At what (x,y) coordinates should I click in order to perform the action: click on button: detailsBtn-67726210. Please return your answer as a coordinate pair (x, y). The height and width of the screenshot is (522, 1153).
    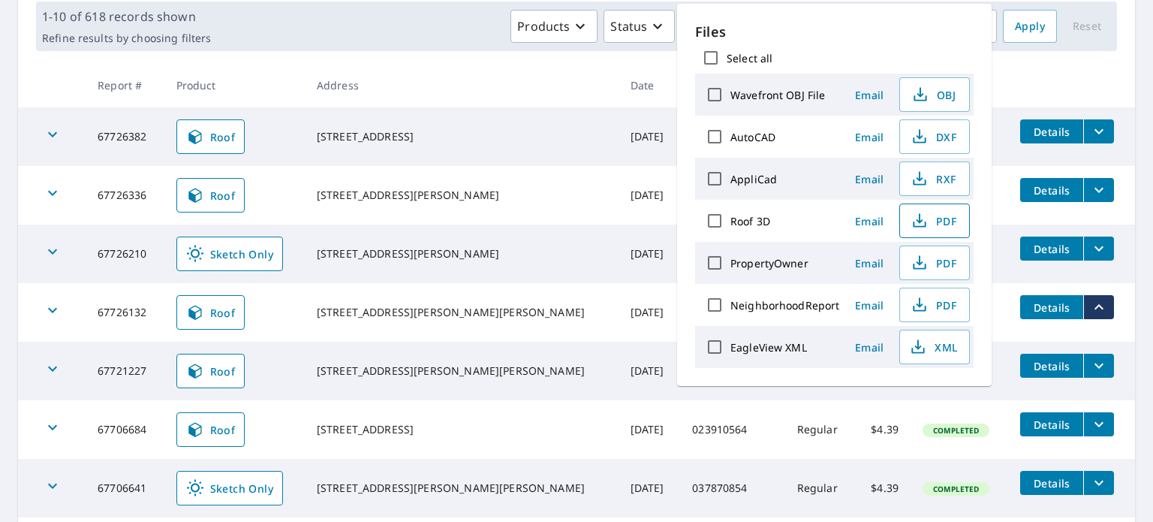
    Looking at the image, I should click on (1051, 248).